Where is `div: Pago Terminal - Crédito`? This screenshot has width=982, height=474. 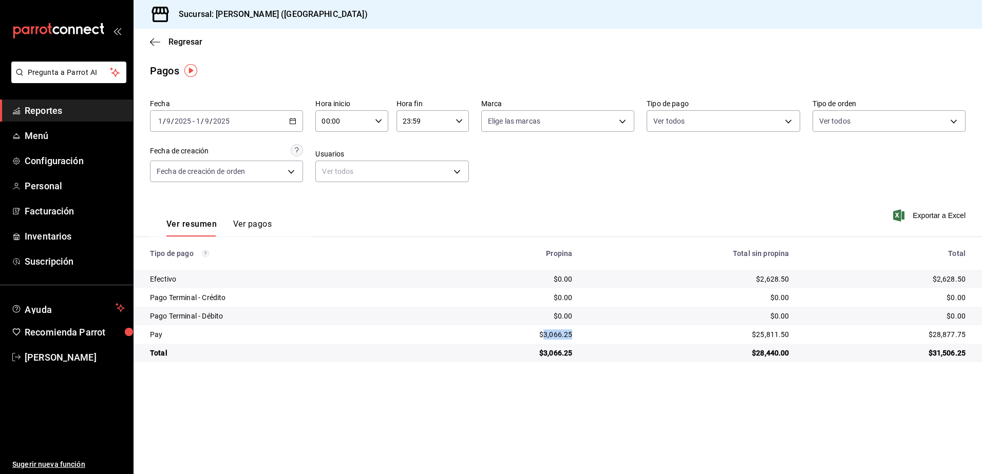
div: Pago Terminal - Crédito is located at coordinates (287, 298).